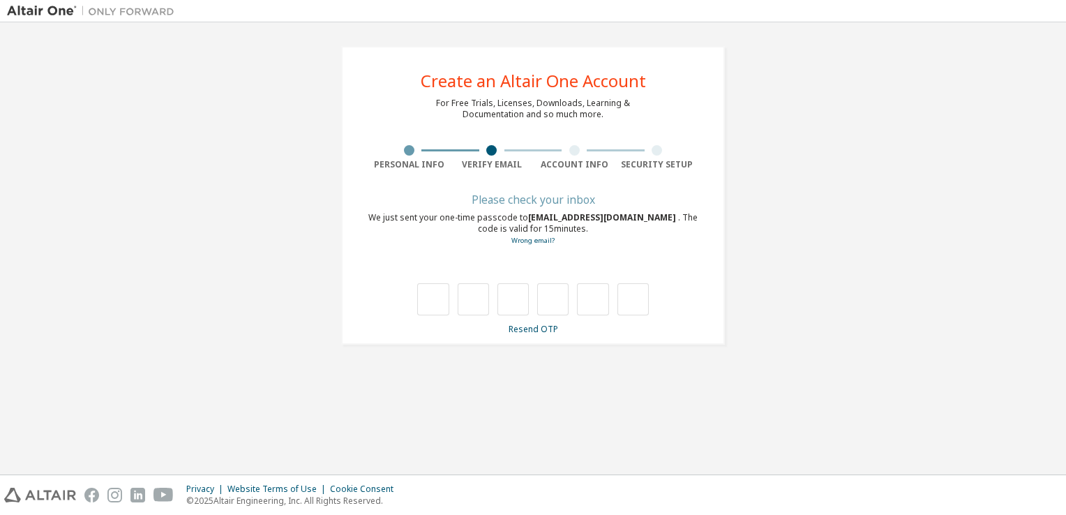  What do you see at coordinates (294, 500) in the screenshot?
I see `p: © 2025 Altair Engineering, Inc. All Rights Reserved.` at bounding box center [294, 500].